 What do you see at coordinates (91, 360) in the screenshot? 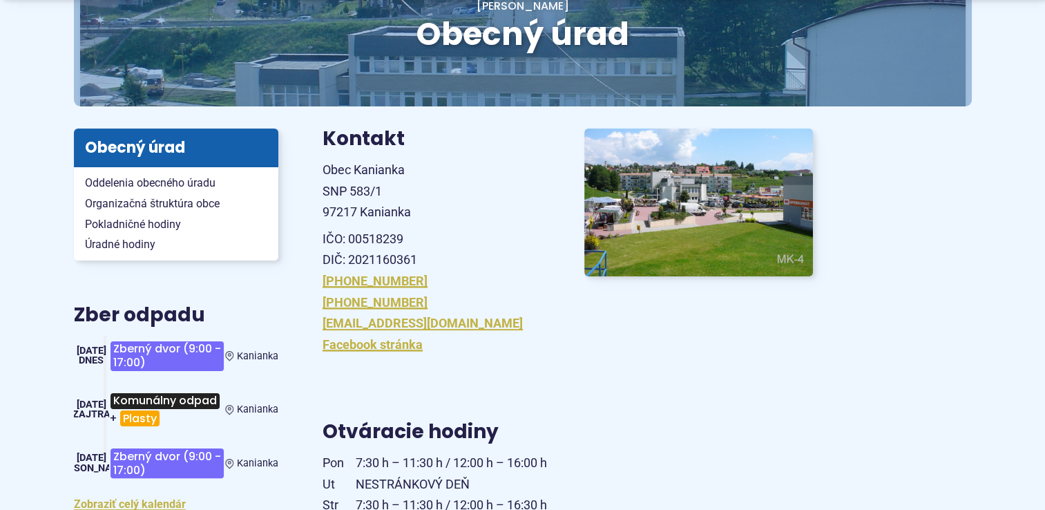
I see `span: Dnes` at bounding box center [91, 360].